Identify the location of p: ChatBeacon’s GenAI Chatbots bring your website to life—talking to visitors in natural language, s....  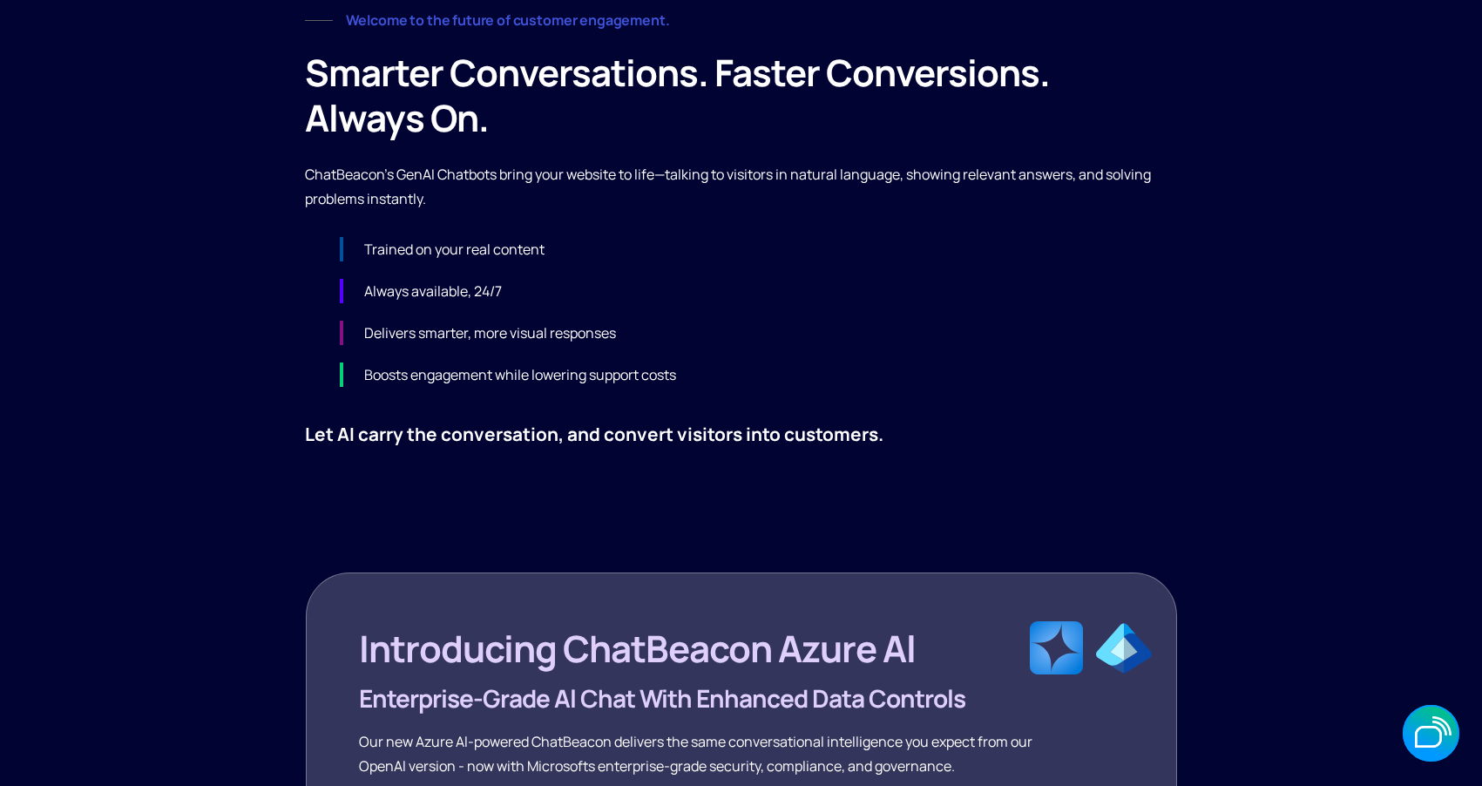
(742, 186).